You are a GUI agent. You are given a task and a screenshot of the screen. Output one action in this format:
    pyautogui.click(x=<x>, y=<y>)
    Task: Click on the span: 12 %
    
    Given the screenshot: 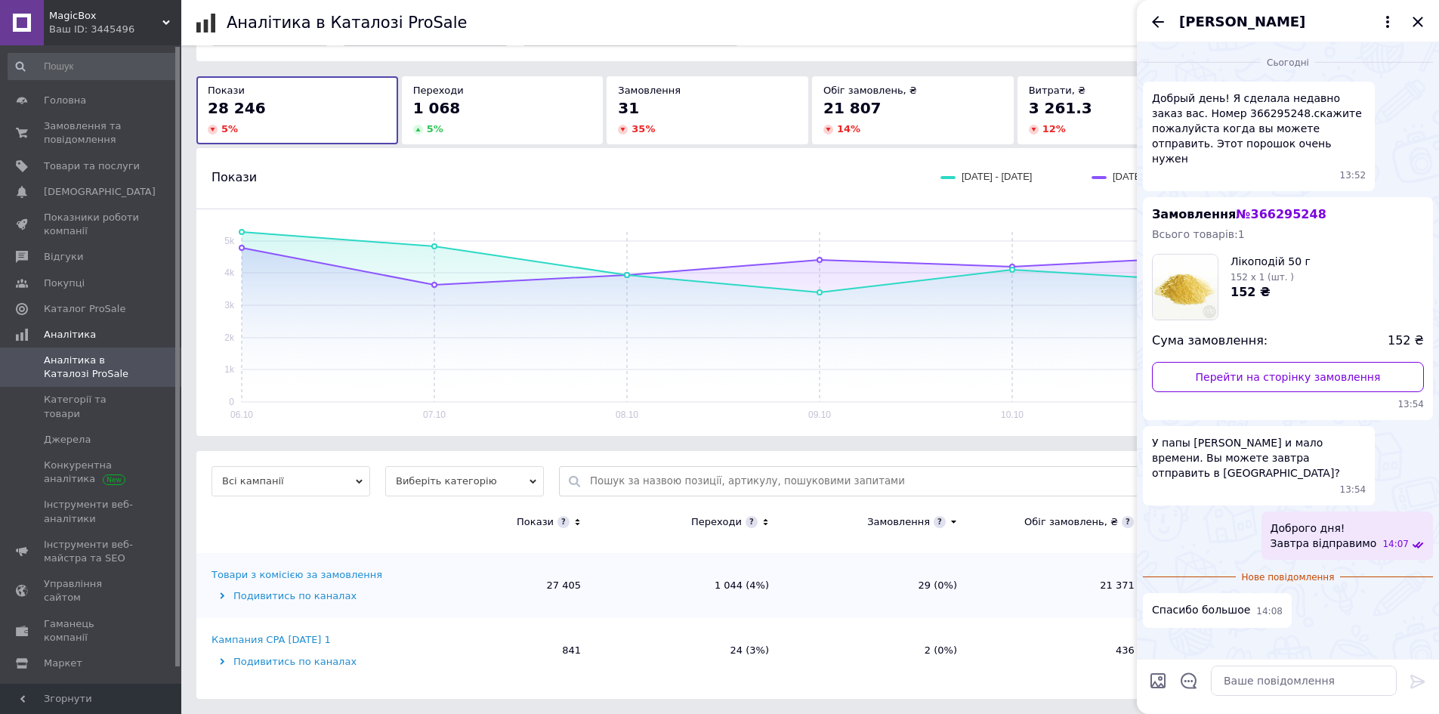 What is the action you would take?
    pyautogui.click(x=1054, y=128)
    